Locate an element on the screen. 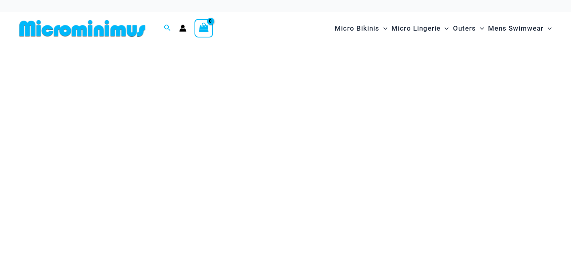 This screenshot has width=571, height=270. a: Account icon link is located at coordinates (183, 28).